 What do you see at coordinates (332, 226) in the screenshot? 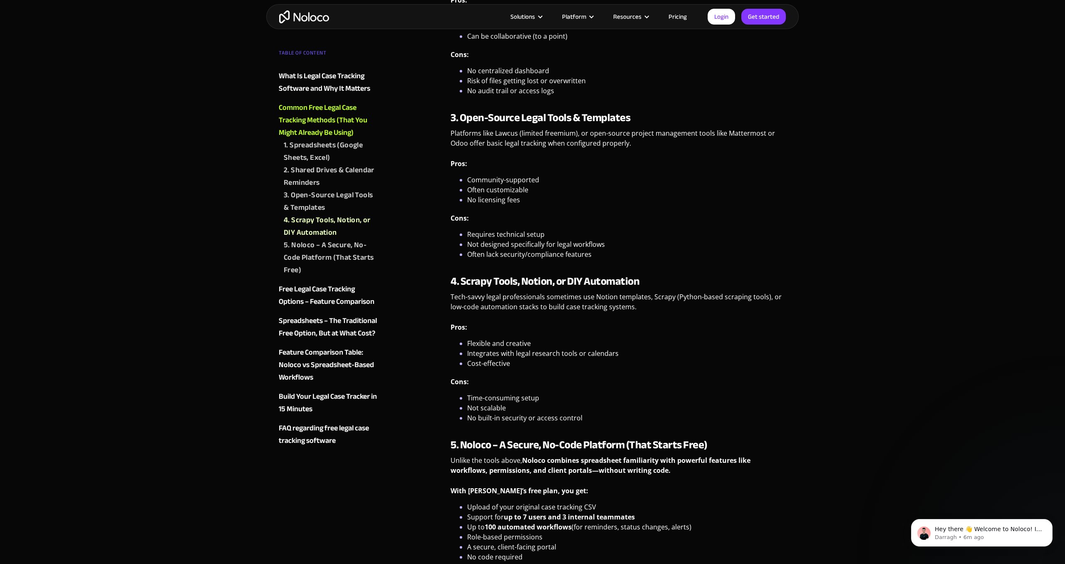
I see `a: 4. Scrapy Tools, Notion, or DIY Automation` at bounding box center [332, 226].